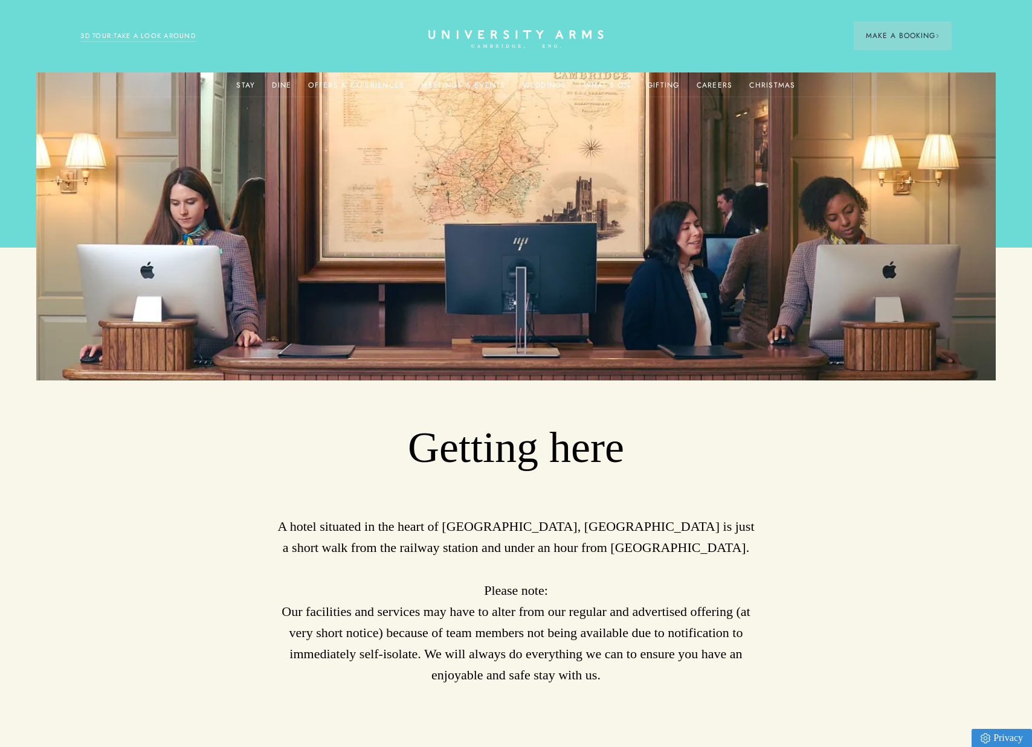  What do you see at coordinates (356, 89) in the screenshot?
I see `a: Offers & Experiences` at bounding box center [356, 89].